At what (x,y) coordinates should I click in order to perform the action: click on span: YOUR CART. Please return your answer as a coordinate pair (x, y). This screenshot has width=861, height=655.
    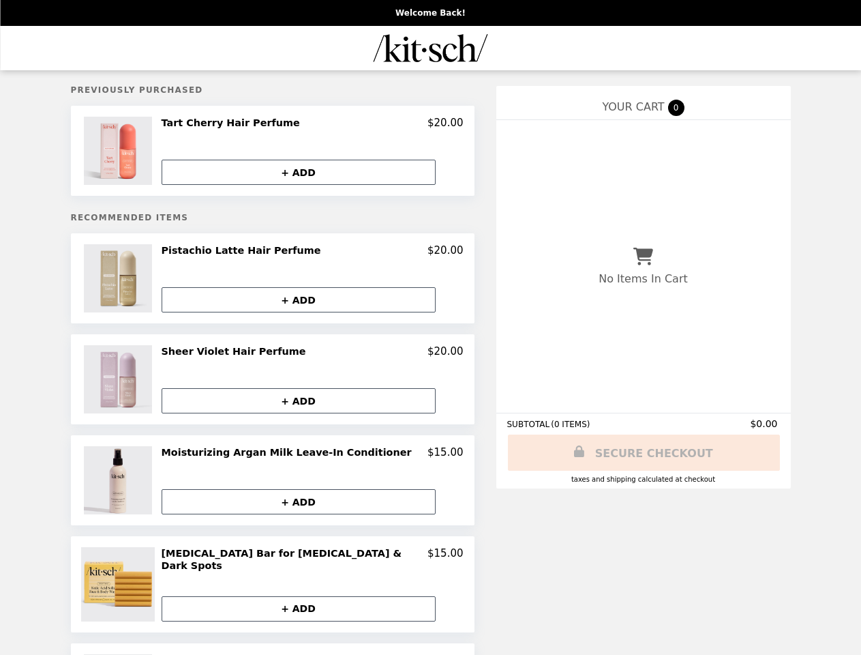
    Looking at the image, I should click on (633, 106).